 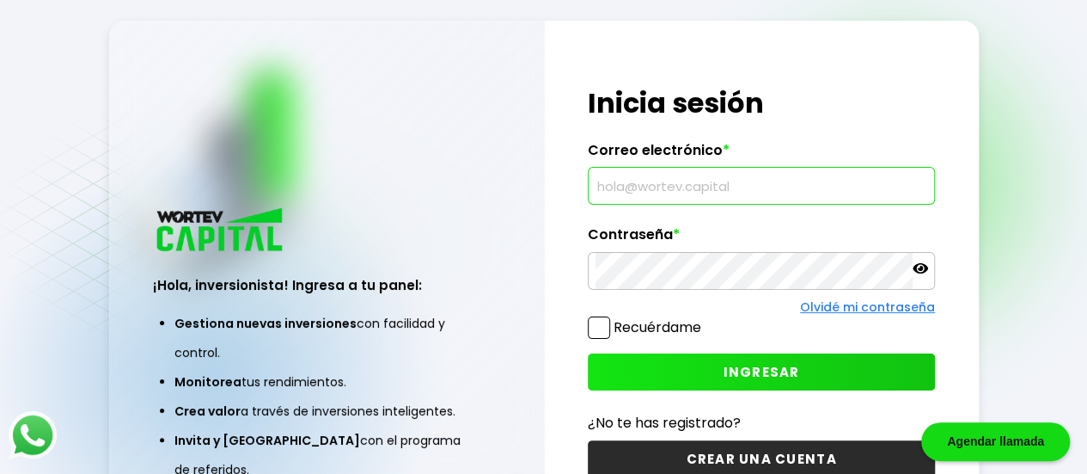 What do you see at coordinates (762, 155) in the screenshot?
I see `label: Correo electrónico` at bounding box center [762, 155].